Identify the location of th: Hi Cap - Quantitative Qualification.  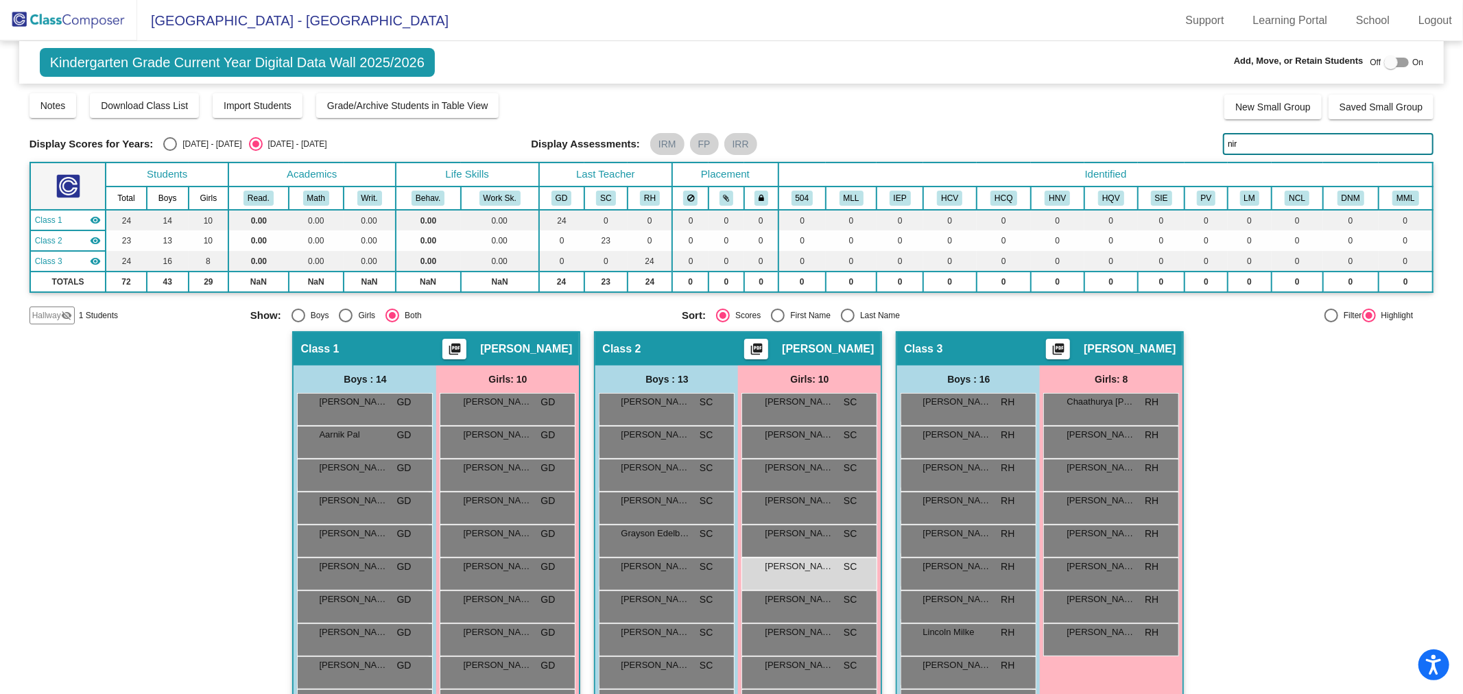
(1004, 198).